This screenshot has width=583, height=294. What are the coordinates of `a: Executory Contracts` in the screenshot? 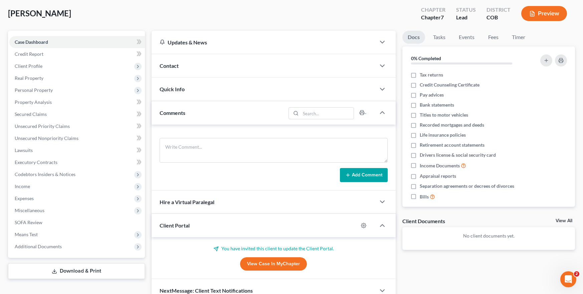 It's located at (77, 162).